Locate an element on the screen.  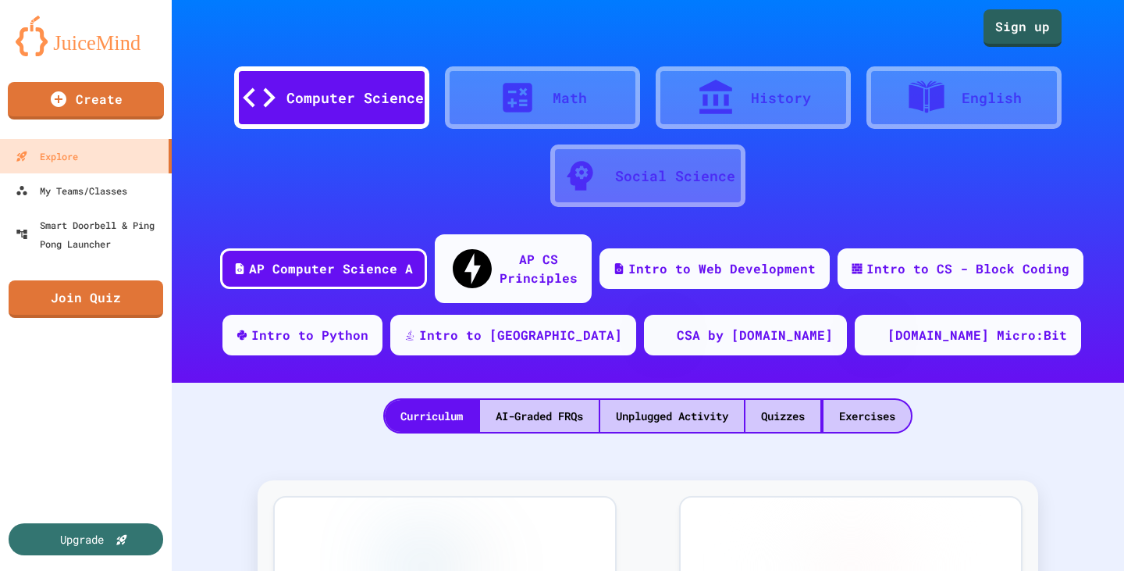
div: Smart Doorbell & Ping Pong Launcher is located at coordinates (91, 234).